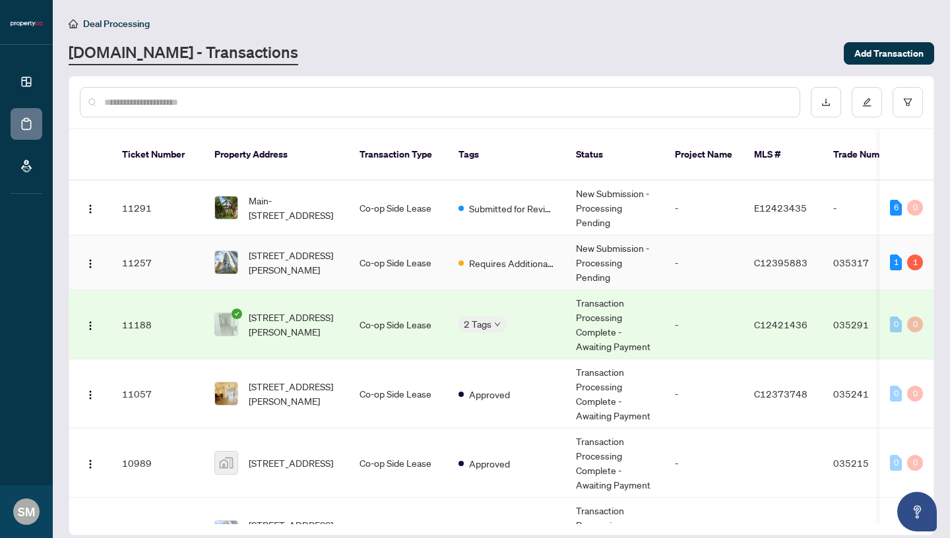  I want to click on span: C12373748, so click(780, 394).